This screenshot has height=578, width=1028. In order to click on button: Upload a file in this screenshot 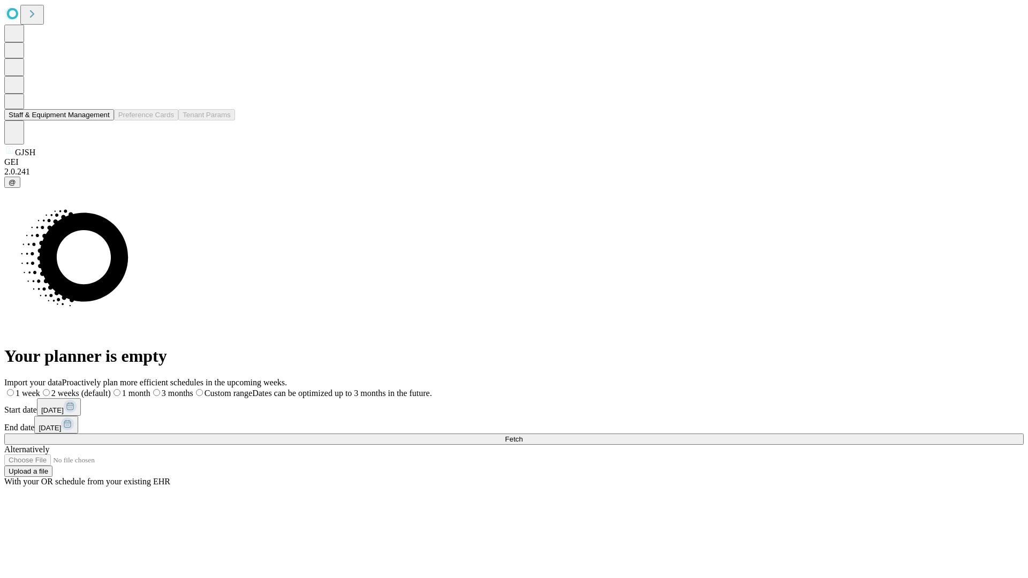, I will do `click(28, 471)`.